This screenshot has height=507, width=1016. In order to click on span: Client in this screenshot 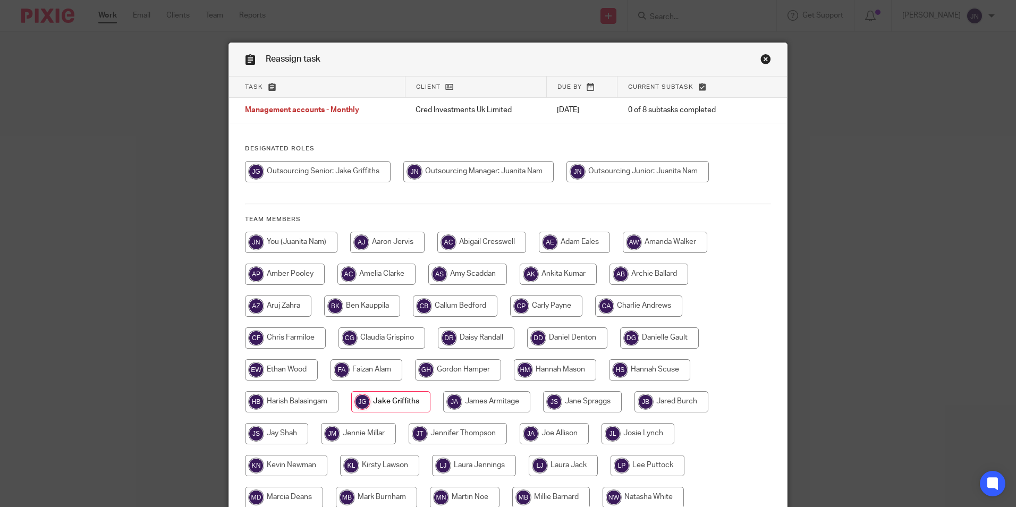, I will do `click(428, 87)`.